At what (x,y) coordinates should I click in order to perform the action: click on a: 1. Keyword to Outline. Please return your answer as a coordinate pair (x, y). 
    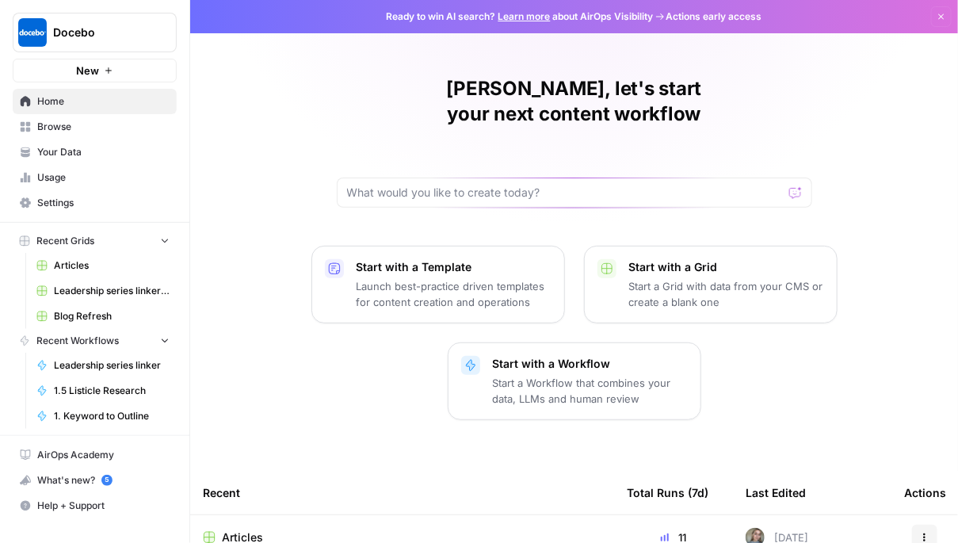
    Looking at the image, I should click on (103, 416).